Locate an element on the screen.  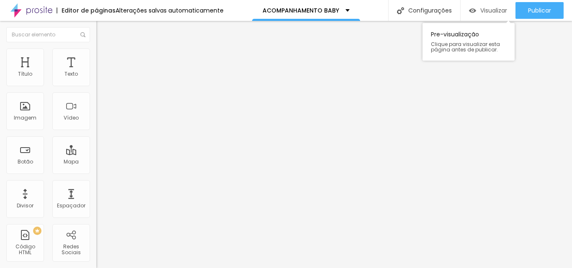
div: Espaçador is located at coordinates (71, 206).